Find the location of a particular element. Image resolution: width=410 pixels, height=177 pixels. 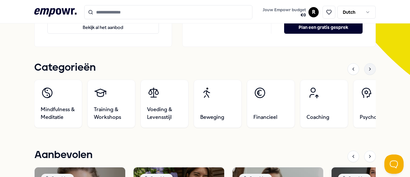

a: Coaching is located at coordinates (324, 103).